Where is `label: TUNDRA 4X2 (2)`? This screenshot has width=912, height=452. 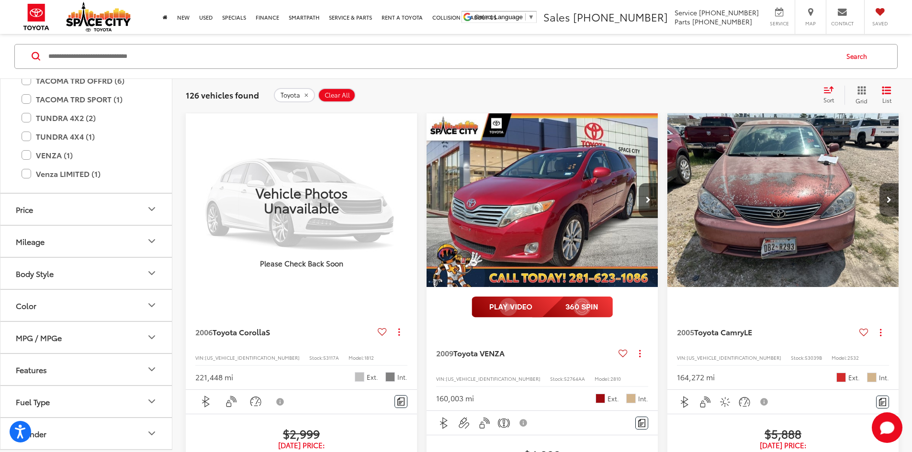 label: TUNDRA 4X2 (2) is located at coordinates (86, 117).